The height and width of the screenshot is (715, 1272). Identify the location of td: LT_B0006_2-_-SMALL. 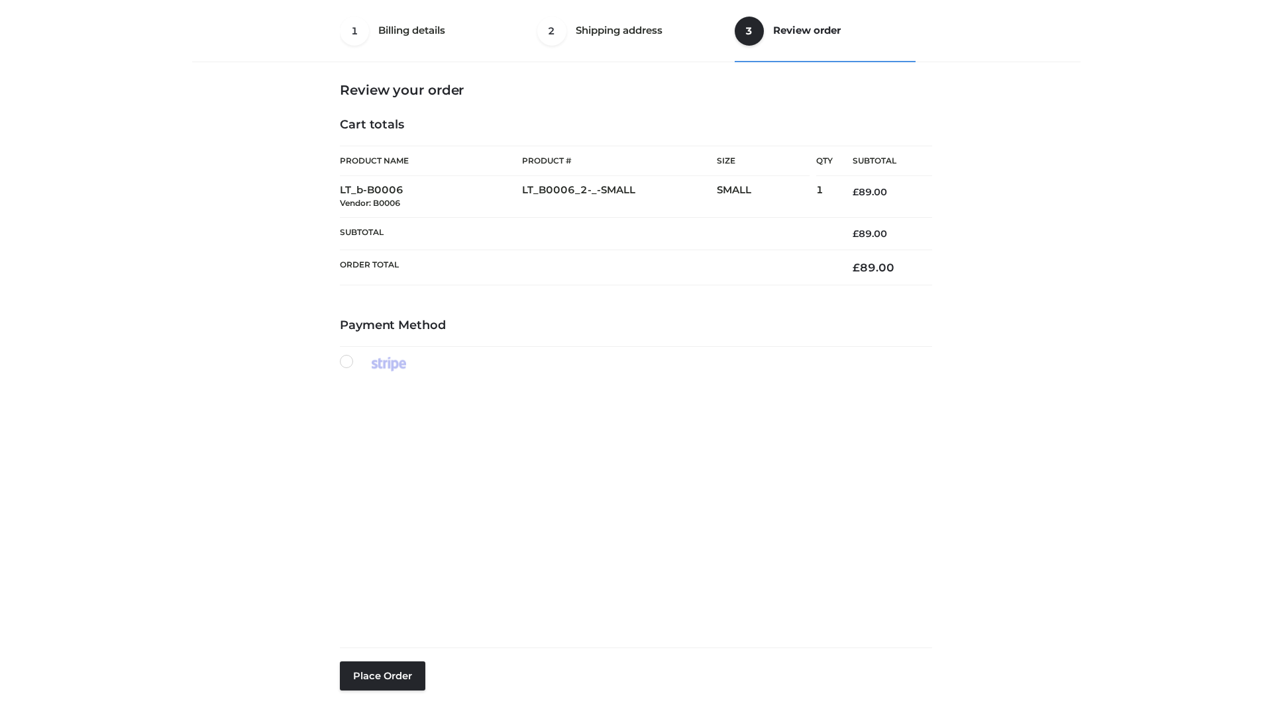
(619, 197).